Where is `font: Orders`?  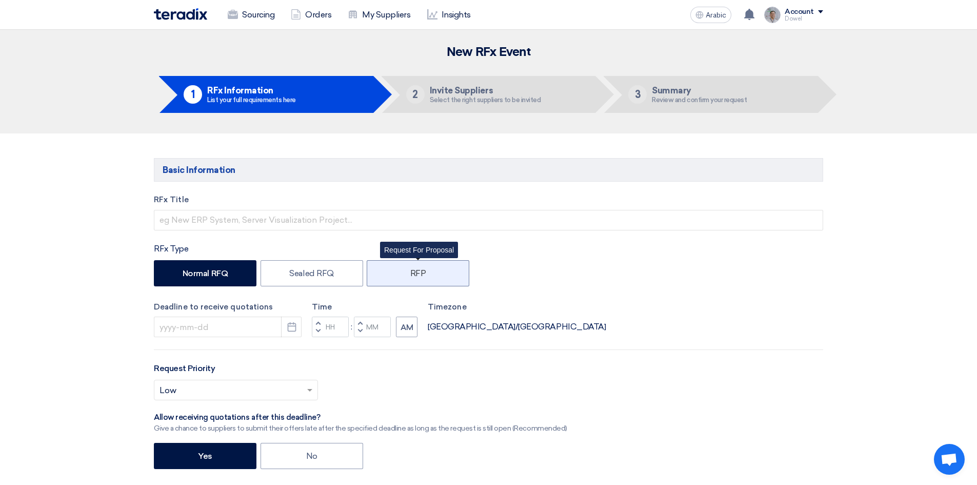
font: Orders is located at coordinates (318, 14).